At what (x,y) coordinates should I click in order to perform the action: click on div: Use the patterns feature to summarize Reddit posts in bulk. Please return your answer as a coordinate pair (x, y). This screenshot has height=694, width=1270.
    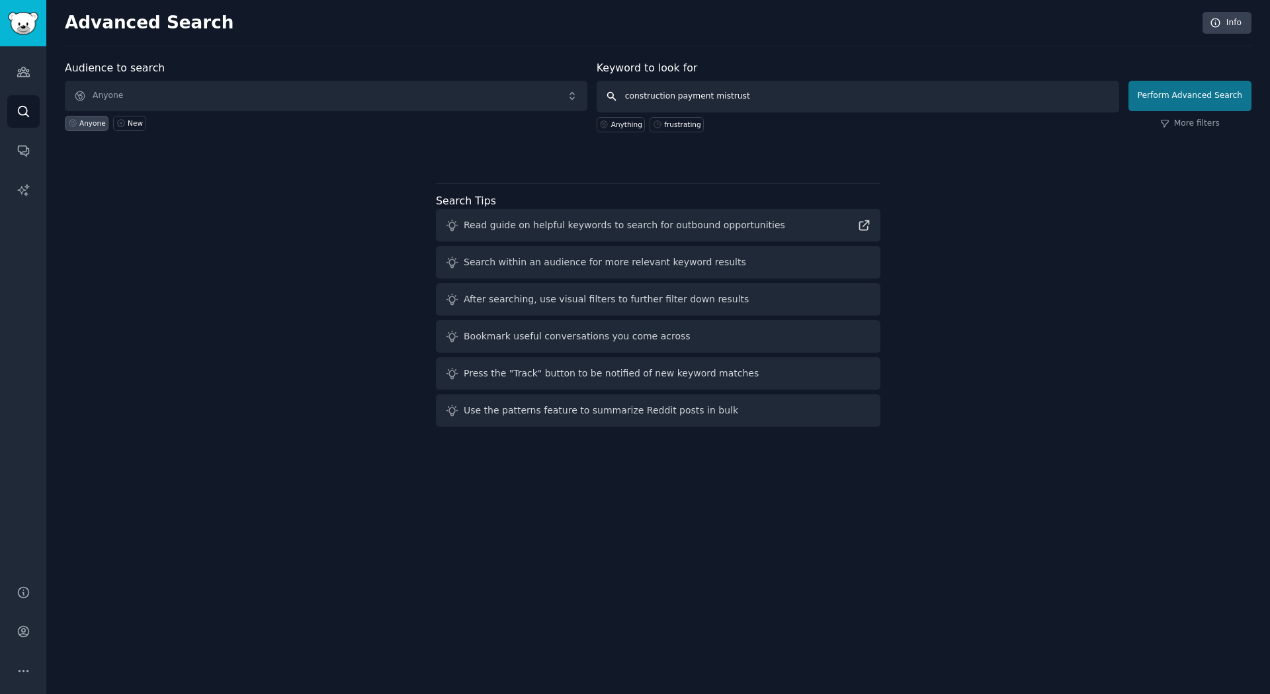
    Looking at the image, I should click on (601, 410).